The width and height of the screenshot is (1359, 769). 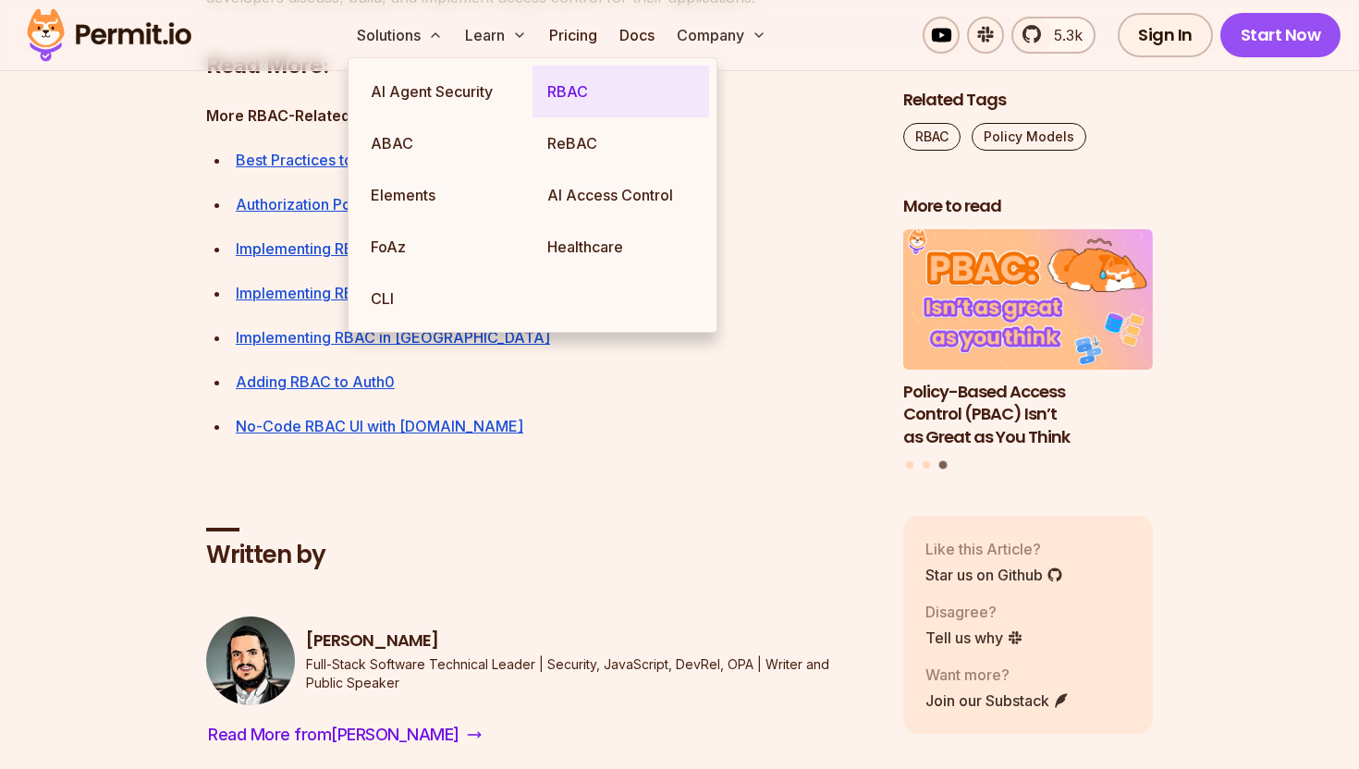 I want to click on a: Policy-Based Access Control (PBAC) Isn’t as Great as You ThinkPolicy-Based Access Control (PBAC) ..., so click(x=1028, y=339).